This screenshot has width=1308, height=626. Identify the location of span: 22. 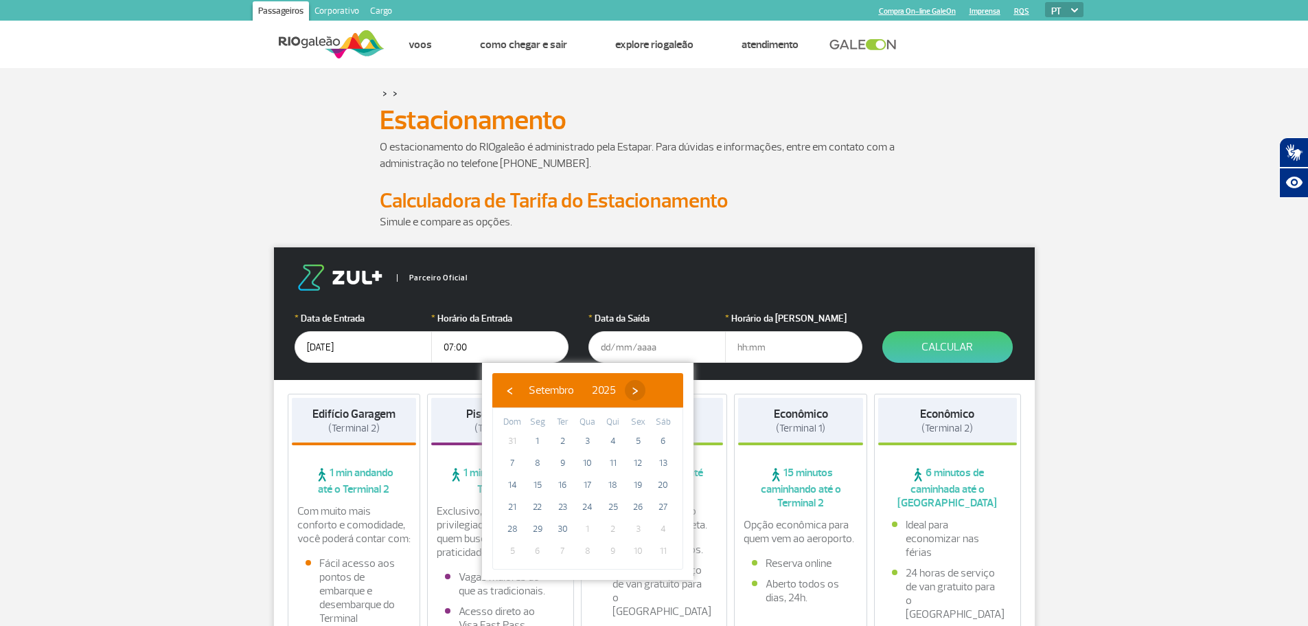
(538, 507).